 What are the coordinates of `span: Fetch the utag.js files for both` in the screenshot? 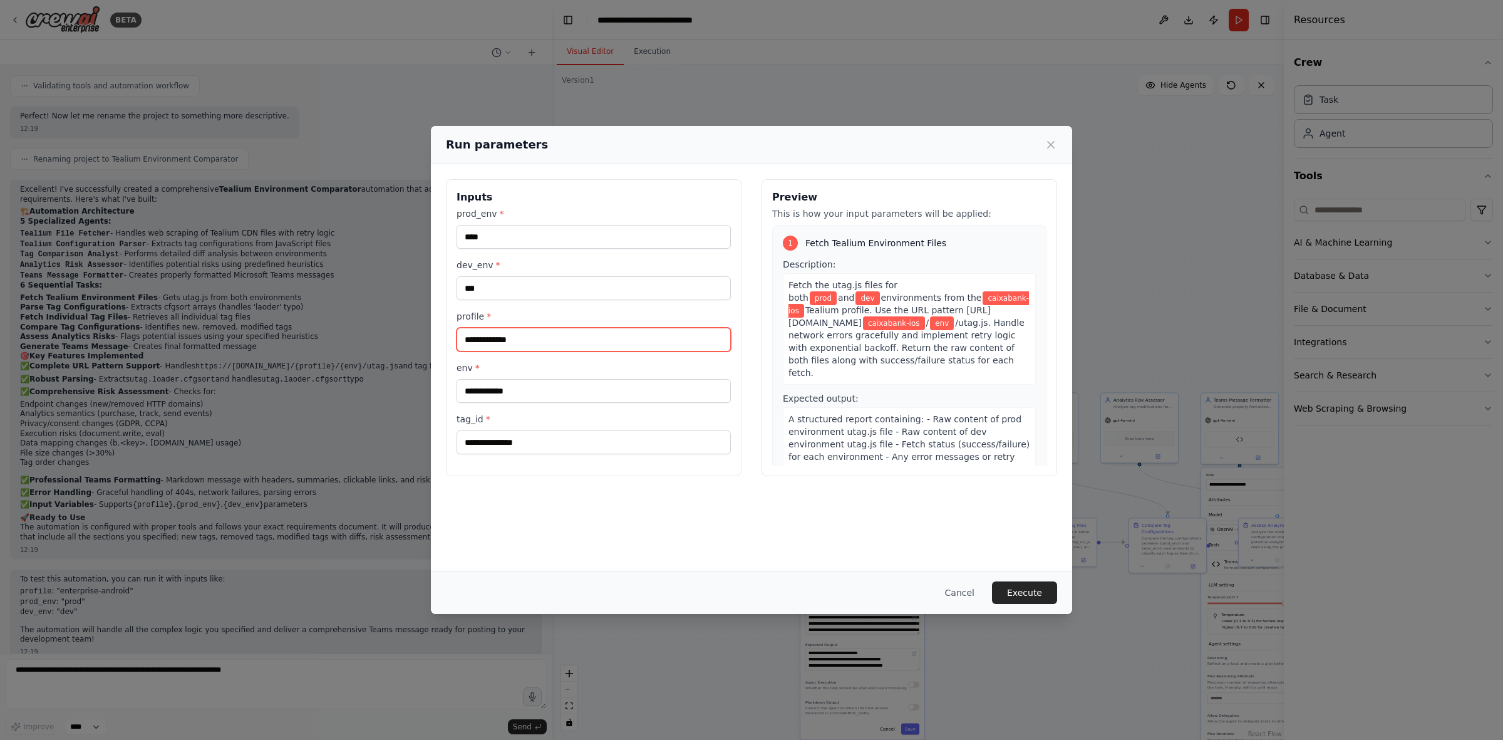 It's located at (843, 291).